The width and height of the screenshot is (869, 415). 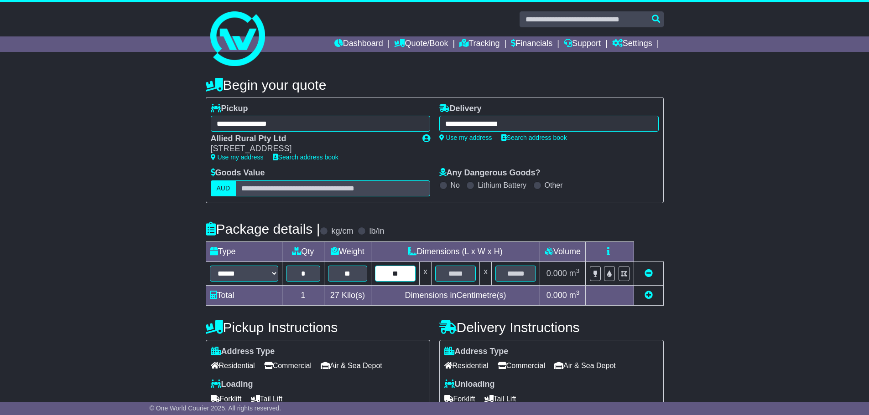 What do you see at coordinates (229, 109) in the screenshot?
I see `label: Pickup` at bounding box center [229, 109].